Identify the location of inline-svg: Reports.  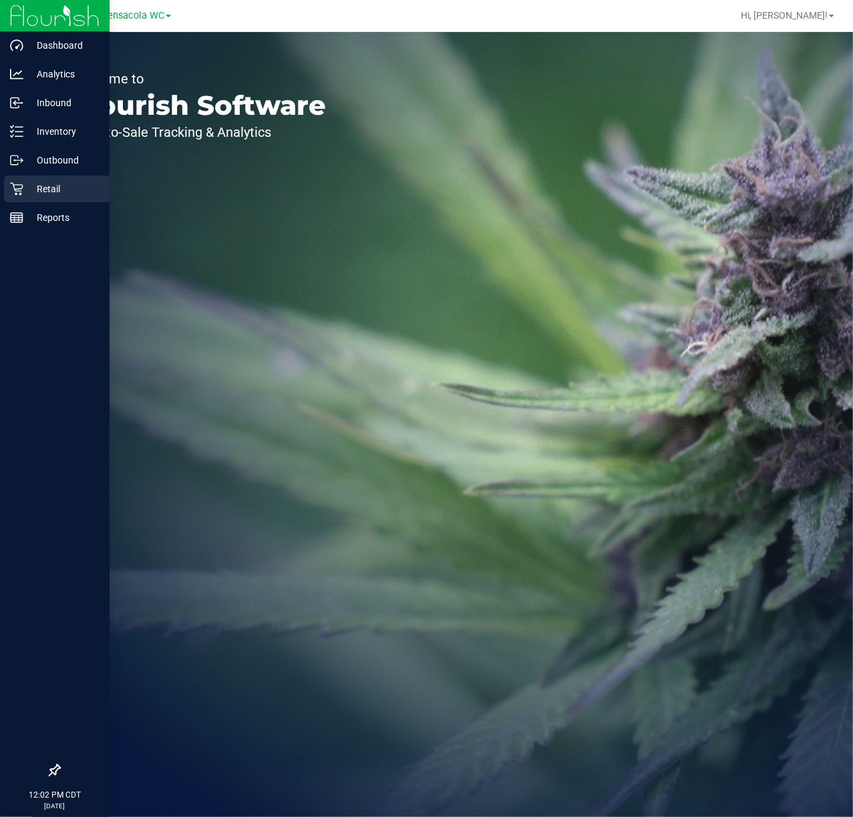
(17, 218).